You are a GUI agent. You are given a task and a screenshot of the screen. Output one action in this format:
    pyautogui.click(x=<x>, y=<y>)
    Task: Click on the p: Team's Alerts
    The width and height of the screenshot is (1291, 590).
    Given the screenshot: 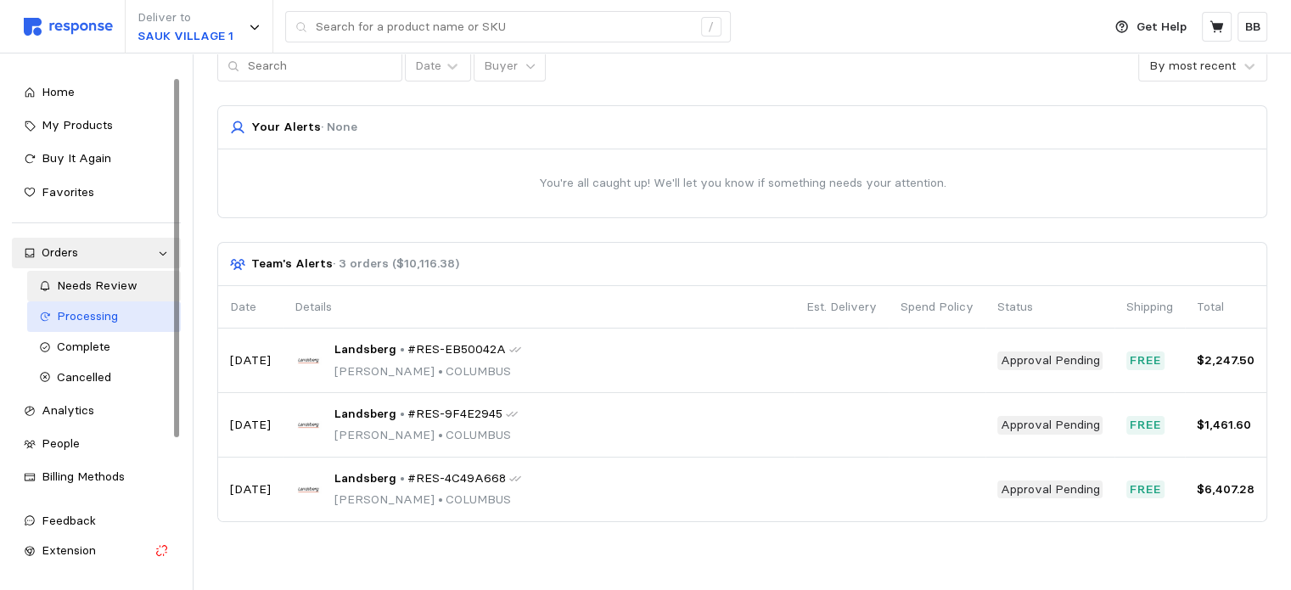 What is the action you would take?
    pyautogui.click(x=355, y=264)
    